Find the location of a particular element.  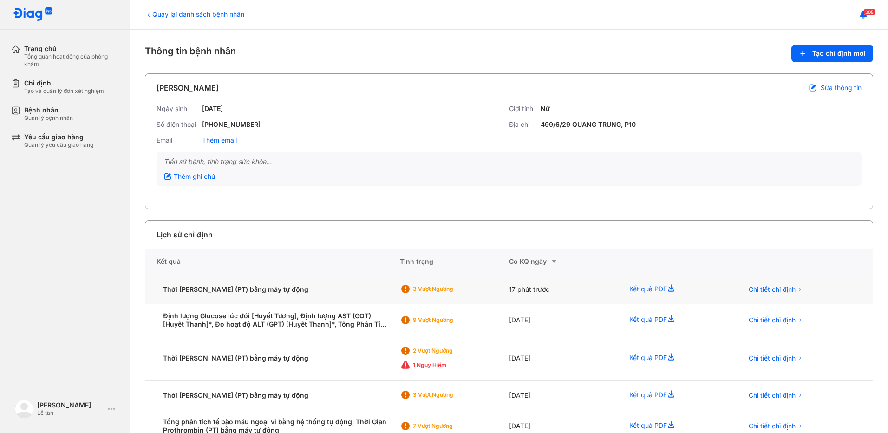

span: 205 is located at coordinates (869, 12).